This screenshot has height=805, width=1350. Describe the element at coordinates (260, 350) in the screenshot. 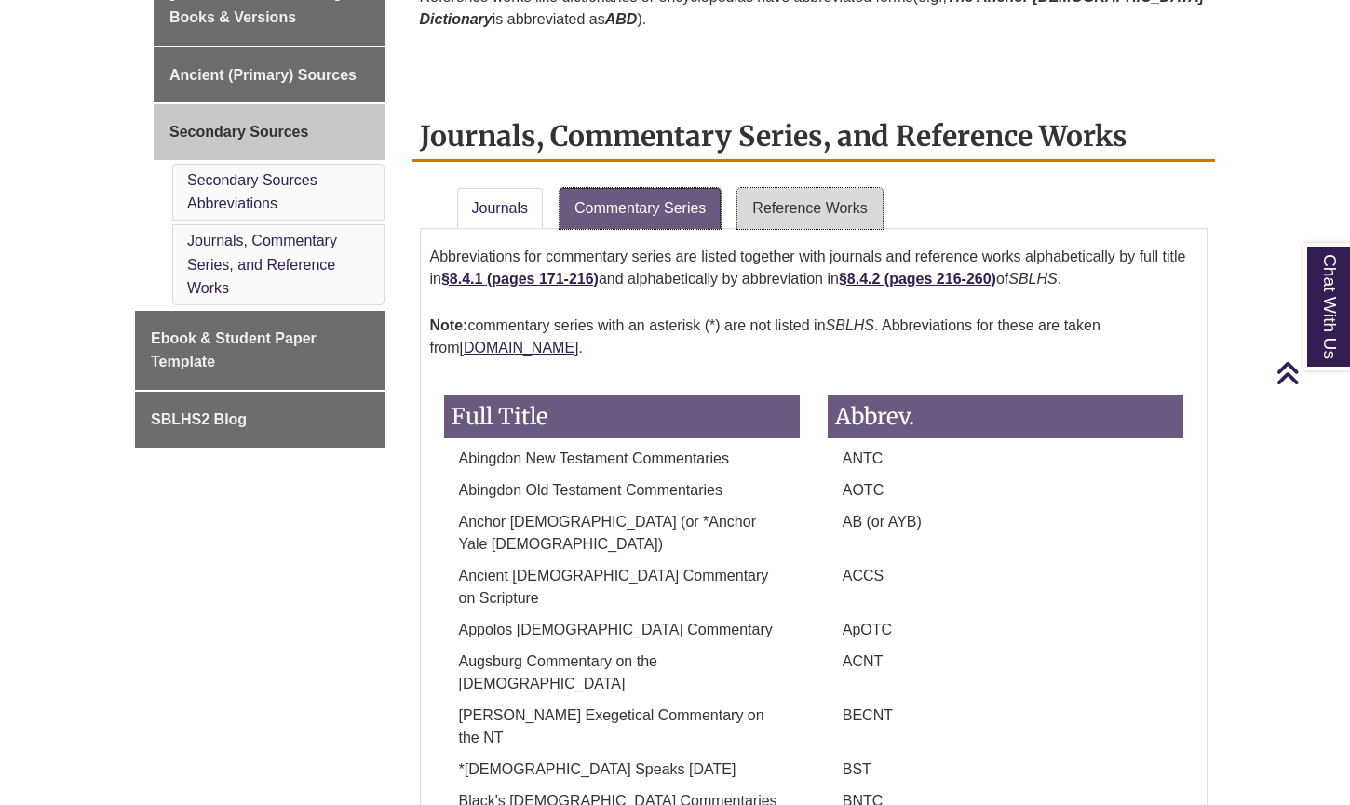

I see `a: Ebook & Student Paper Template` at that location.